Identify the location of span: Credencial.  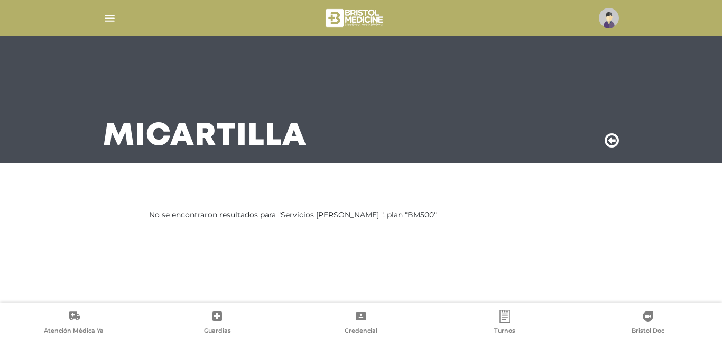
(361, 332).